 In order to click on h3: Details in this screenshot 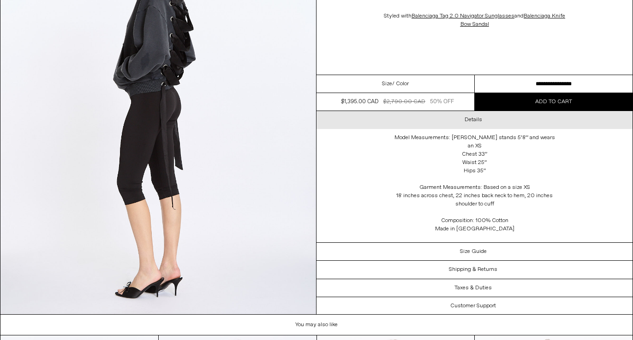, I will do `click(473, 120)`.